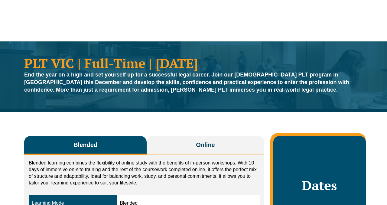 The height and width of the screenshot is (205, 387). I want to click on strong: End the year on a high and set yourself up for a successful legal career. Join our [DEMOGRAPHIC_D..., so click(186, 82).